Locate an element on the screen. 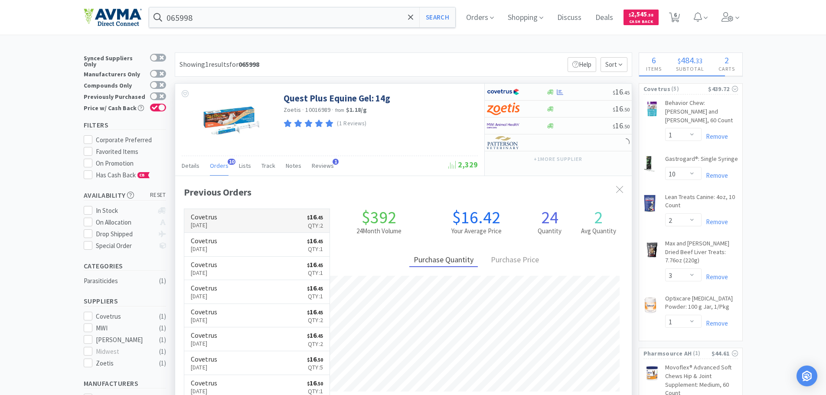  span: 2,545 is located at coordinates (641, 14).